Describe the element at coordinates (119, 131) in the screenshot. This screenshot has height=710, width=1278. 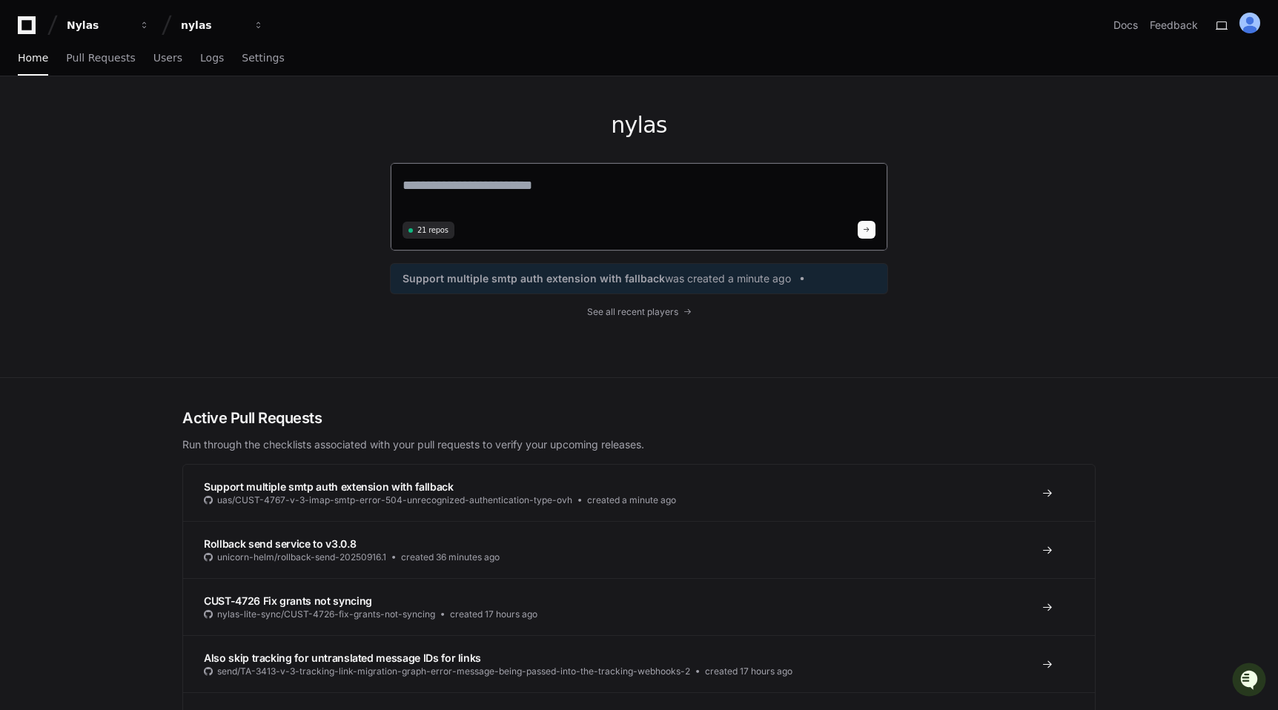
I see `div: We're available if you need us!` at that location.